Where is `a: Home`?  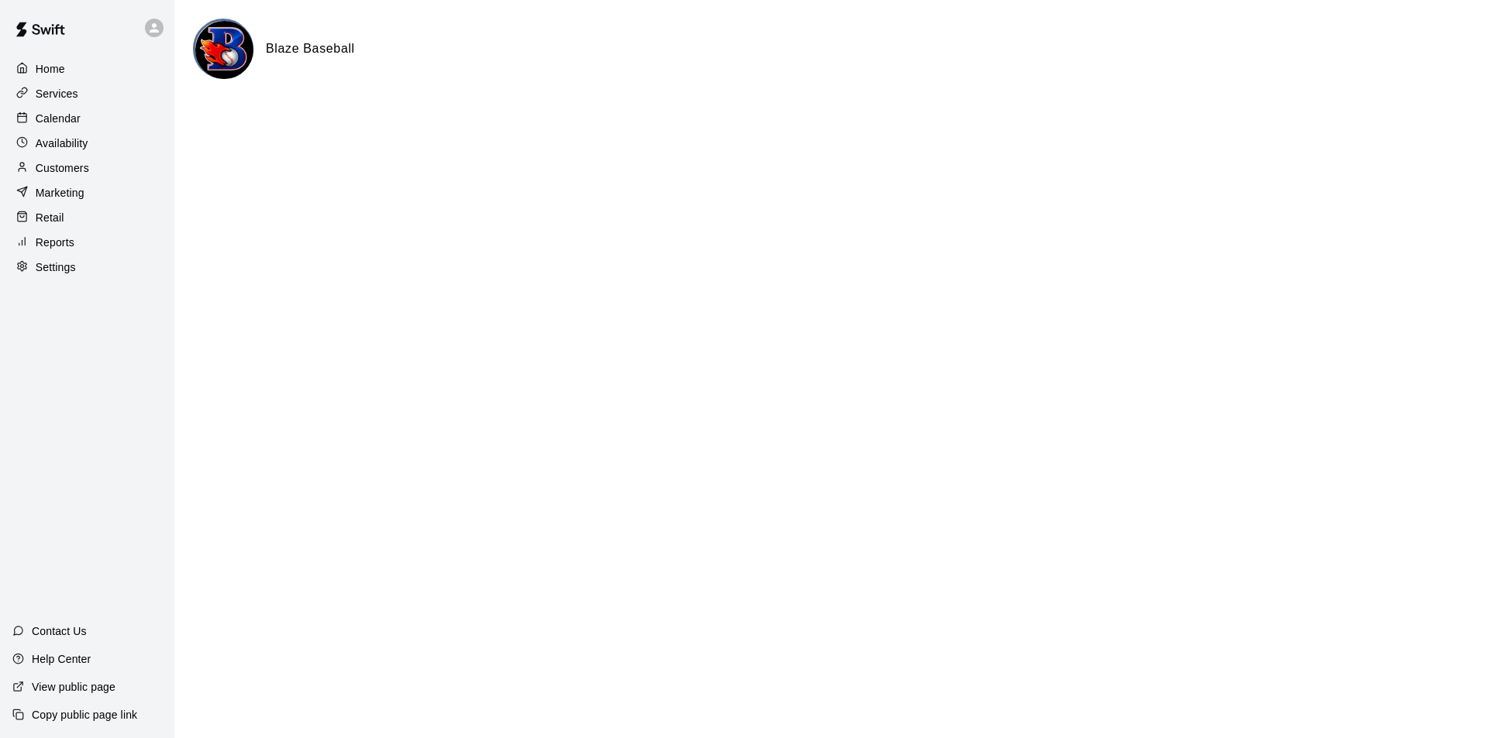 a: Home is located at coordinates (87, 69).